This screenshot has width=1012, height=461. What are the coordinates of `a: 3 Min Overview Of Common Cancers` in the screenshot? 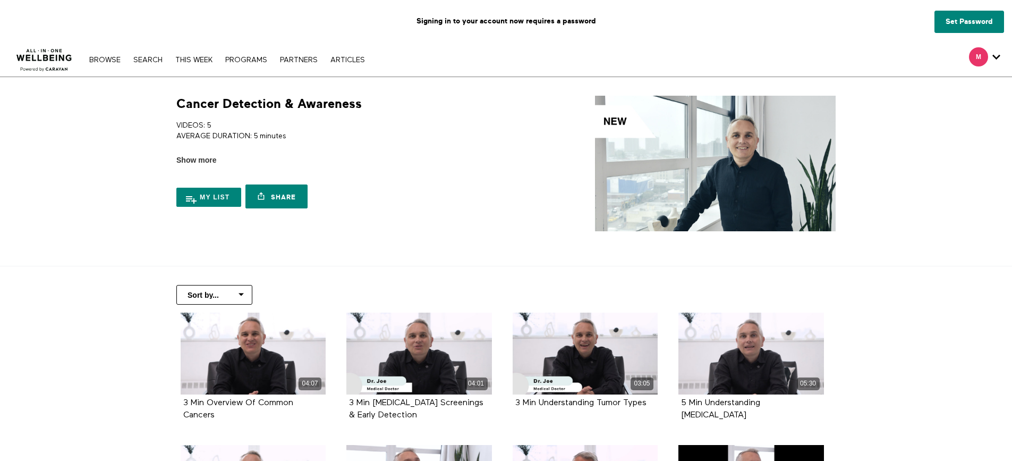 It's located at (238, 409).